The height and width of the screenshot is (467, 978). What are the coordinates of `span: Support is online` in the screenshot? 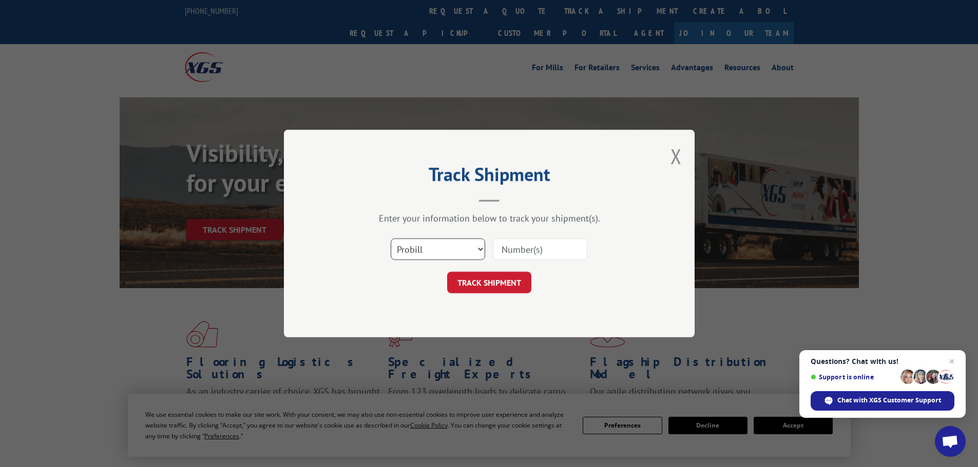 It's located at (853, 377).